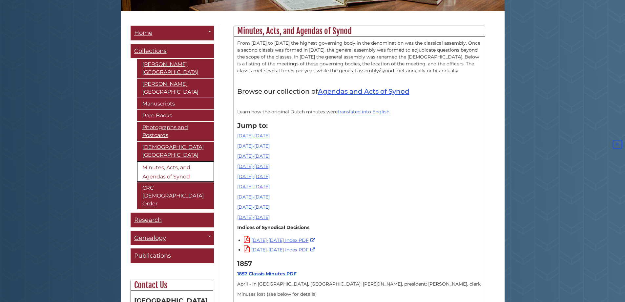 The height and width of the screenshot is (302, 625). Describe the element at coordinates (150, 238) in the screenshot. I see `span: Genealogy` at that location.